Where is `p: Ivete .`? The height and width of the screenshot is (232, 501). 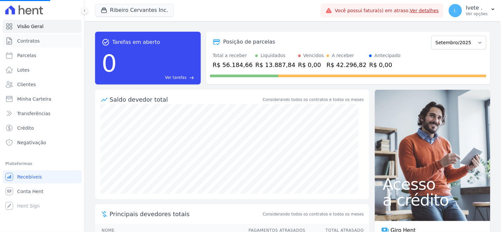 p: Ivete . is located at coordinates (476, 8).